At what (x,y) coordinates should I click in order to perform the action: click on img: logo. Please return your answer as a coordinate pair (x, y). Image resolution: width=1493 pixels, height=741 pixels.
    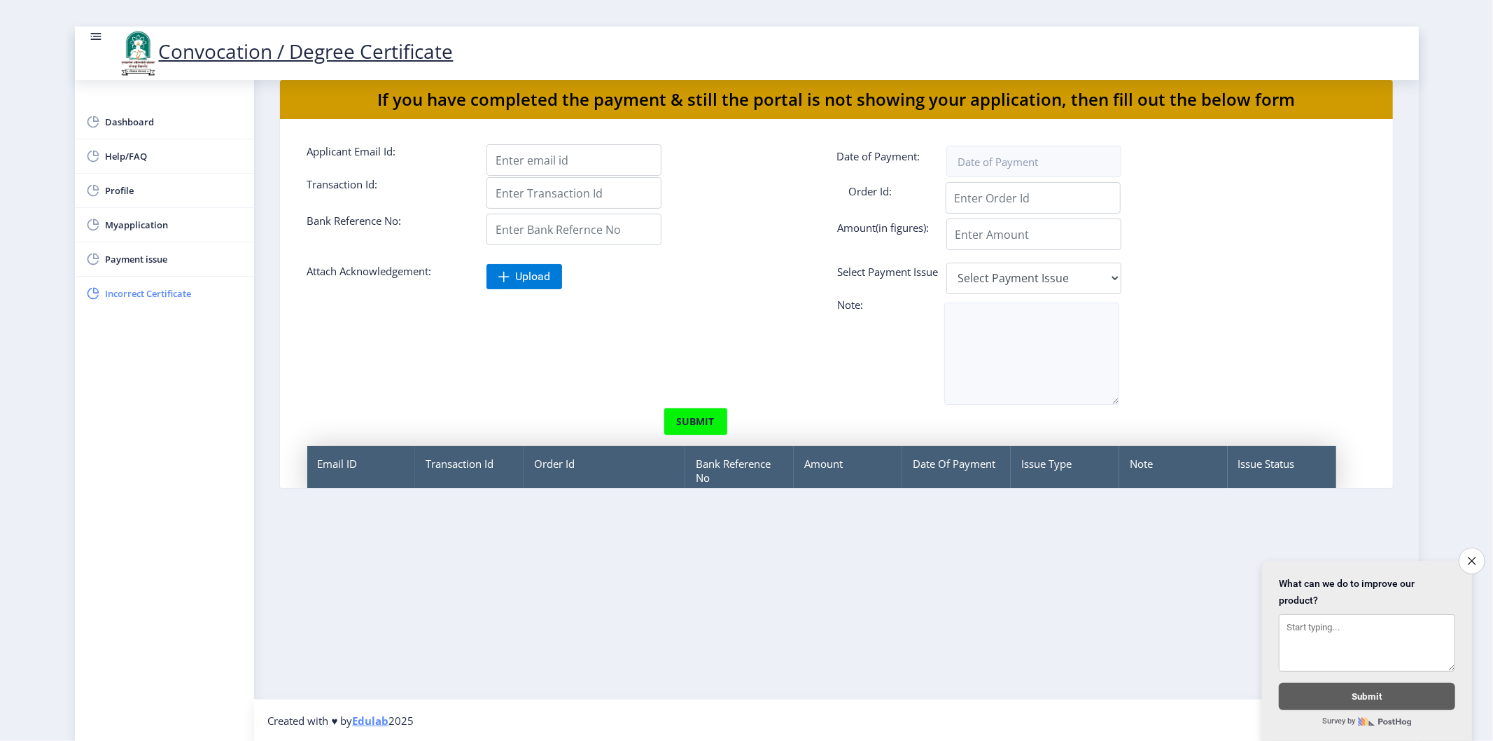
    Looking at the image, I should click on (138, 53).